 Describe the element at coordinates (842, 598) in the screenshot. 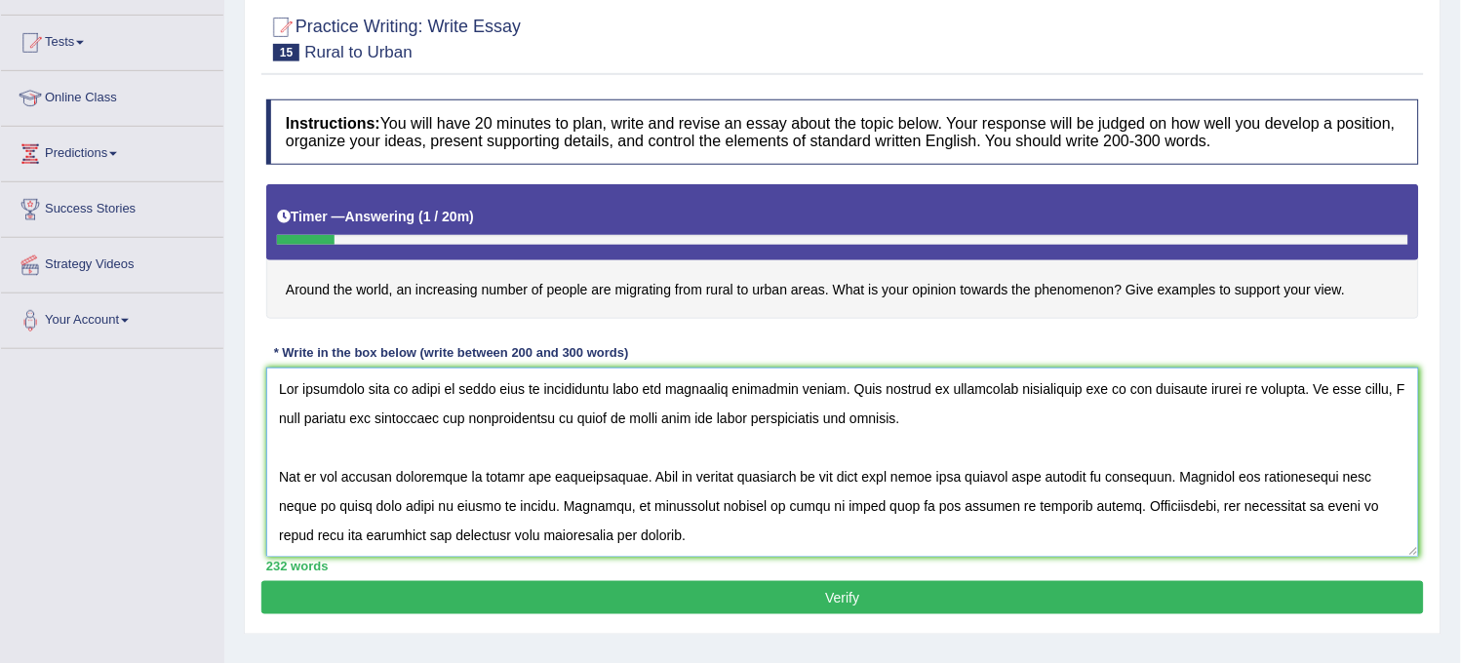

I see `button: Verify` at that location.